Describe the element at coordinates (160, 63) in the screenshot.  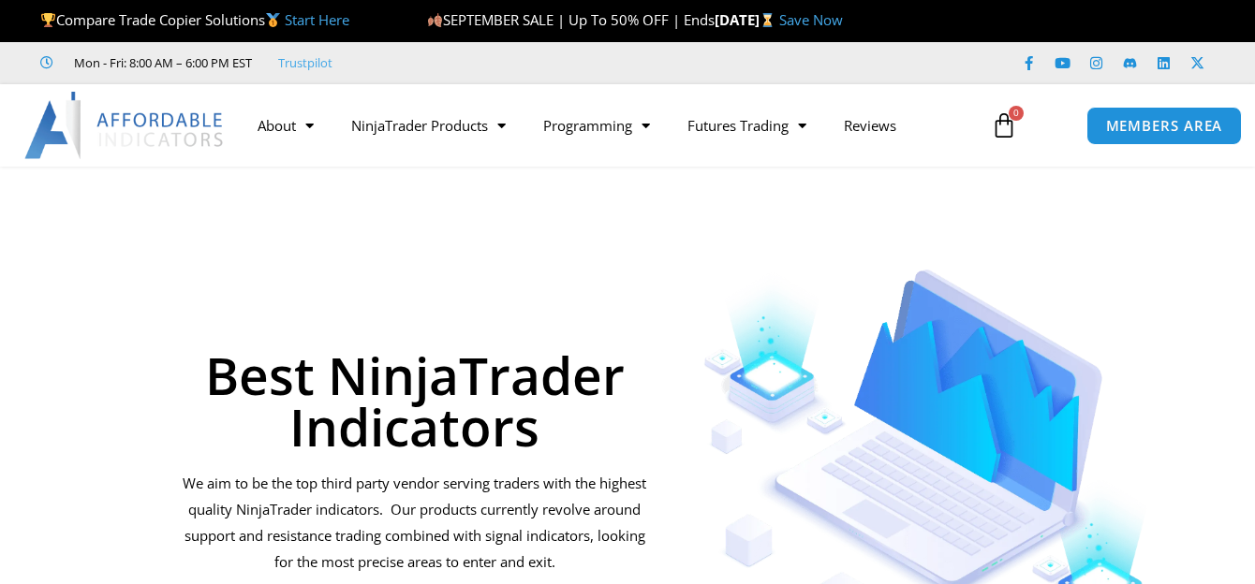
I see `span: Mon - Fri: 8:00 AM – 6:00 PM EST` at that location.